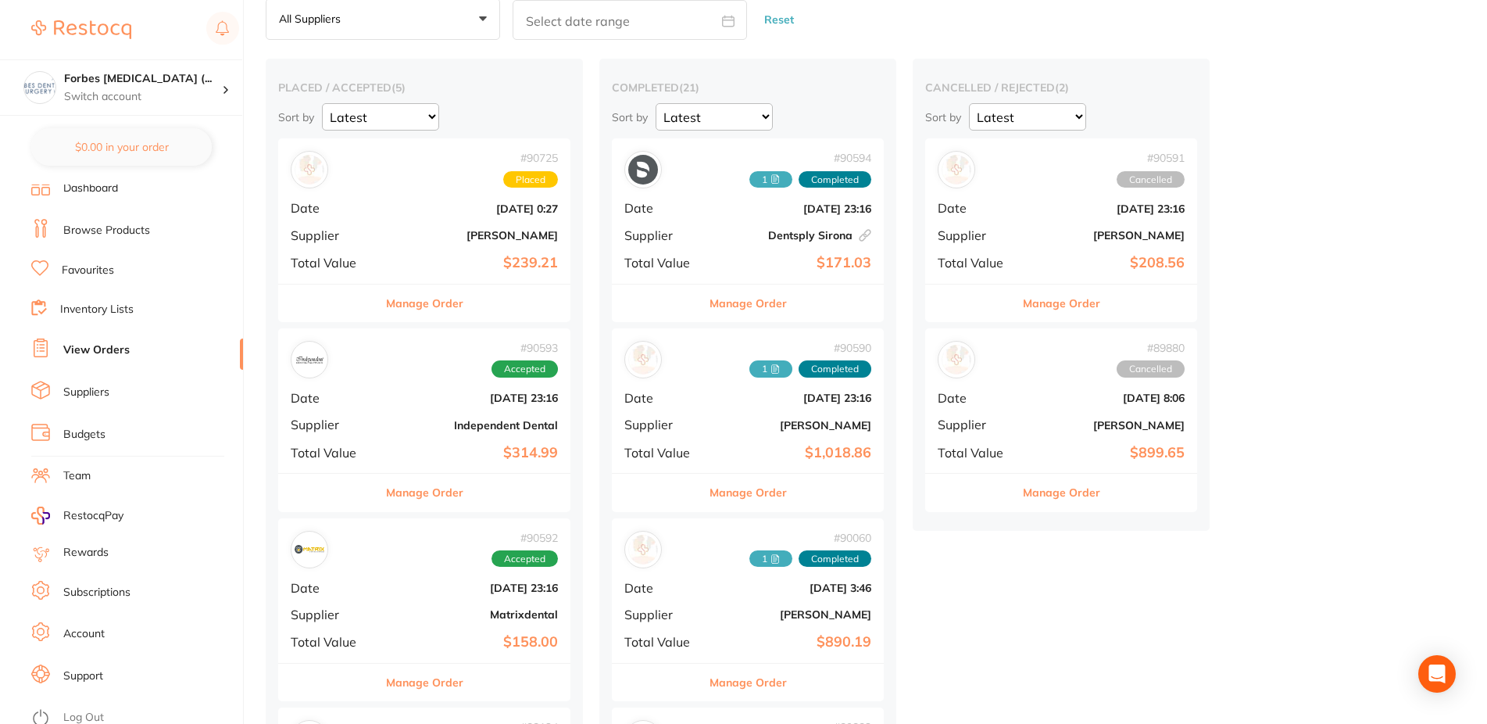 This screenshot has height=724, width=1487. What do you see at coordinates (143, 97) in the screenshot?
I see `p: Switch account` at bounding box center [143, 97].